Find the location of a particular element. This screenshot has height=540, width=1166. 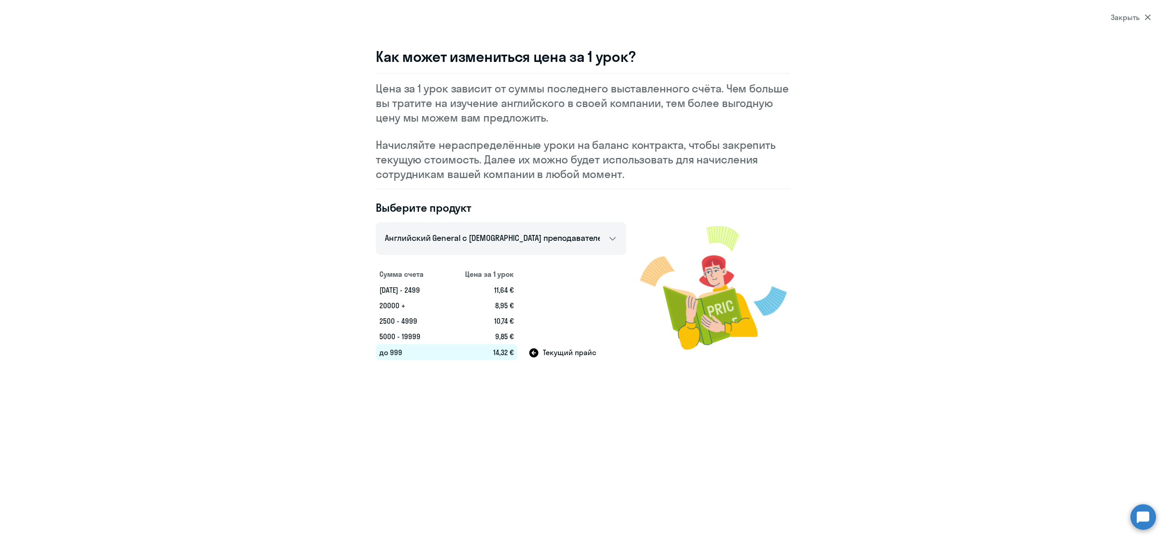

img: modal-image.png is located at coordinates (715, 287).